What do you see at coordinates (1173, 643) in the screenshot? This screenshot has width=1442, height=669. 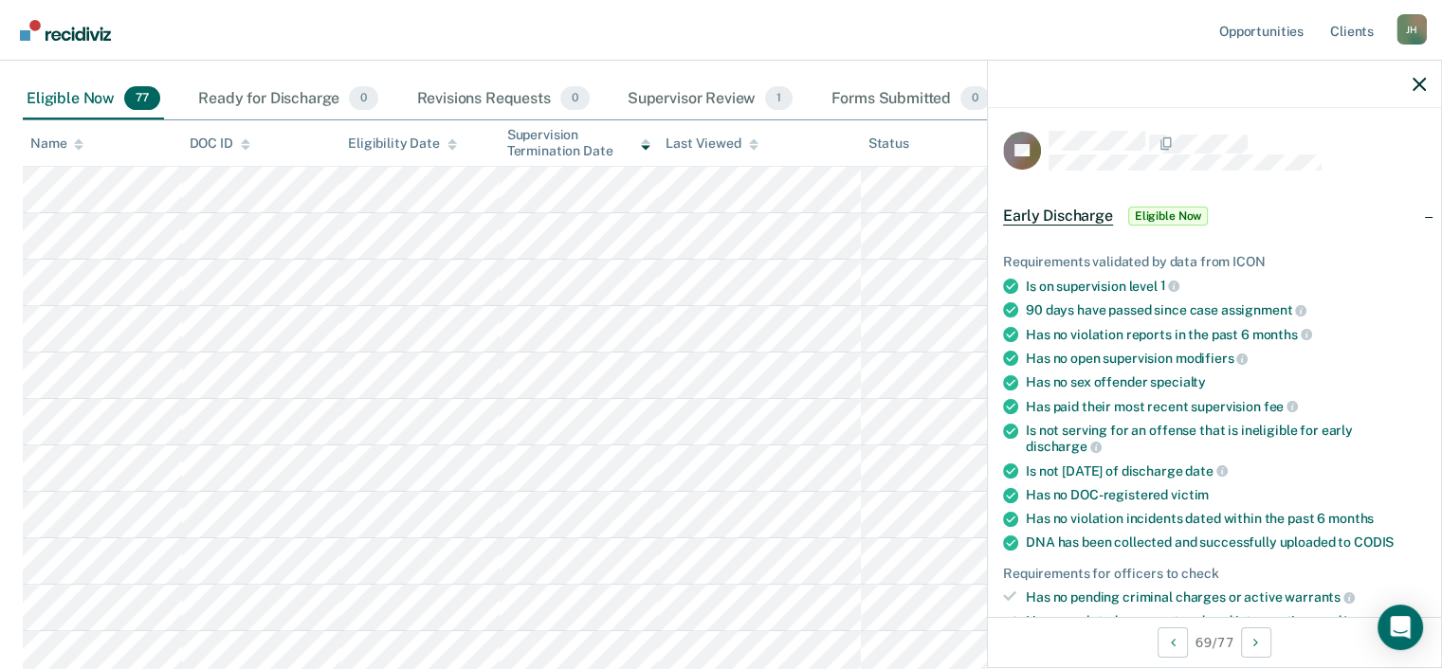 I see `button: Previous Opportunity` at bounding box center [1173, 643].